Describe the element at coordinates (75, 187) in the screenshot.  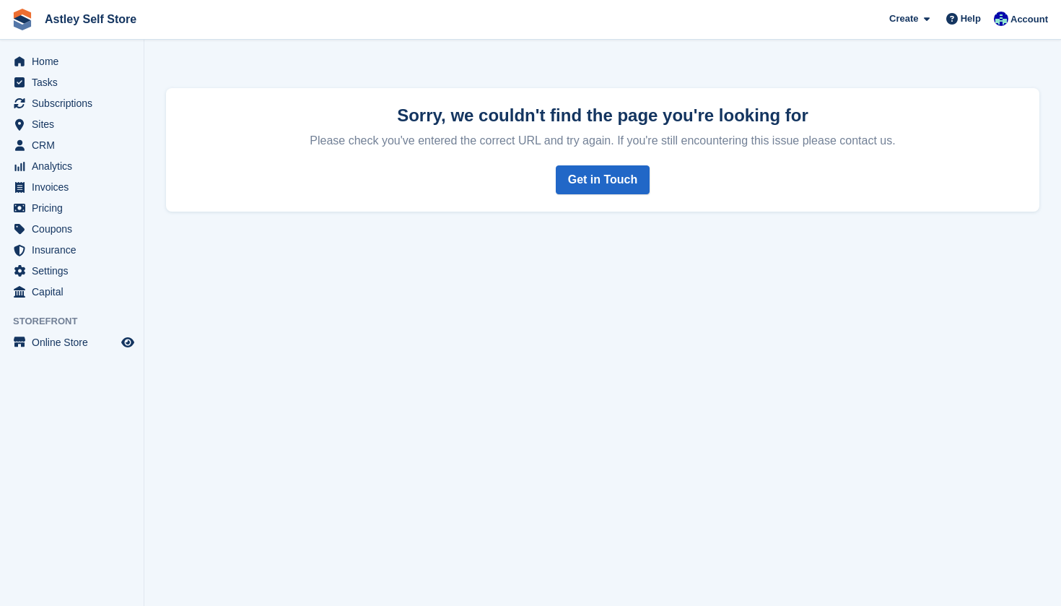
I see `span: Invoices` at that location.